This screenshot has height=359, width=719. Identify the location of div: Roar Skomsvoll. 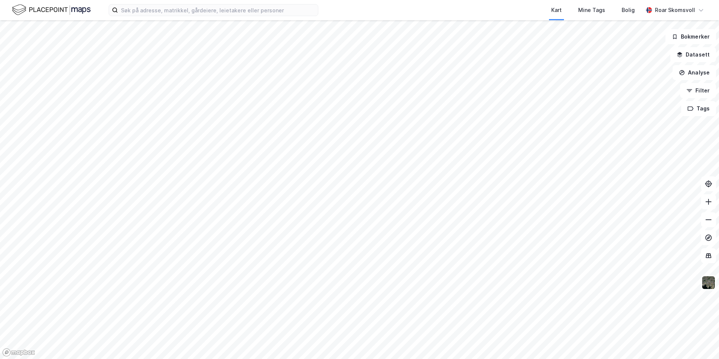
(675, 10).